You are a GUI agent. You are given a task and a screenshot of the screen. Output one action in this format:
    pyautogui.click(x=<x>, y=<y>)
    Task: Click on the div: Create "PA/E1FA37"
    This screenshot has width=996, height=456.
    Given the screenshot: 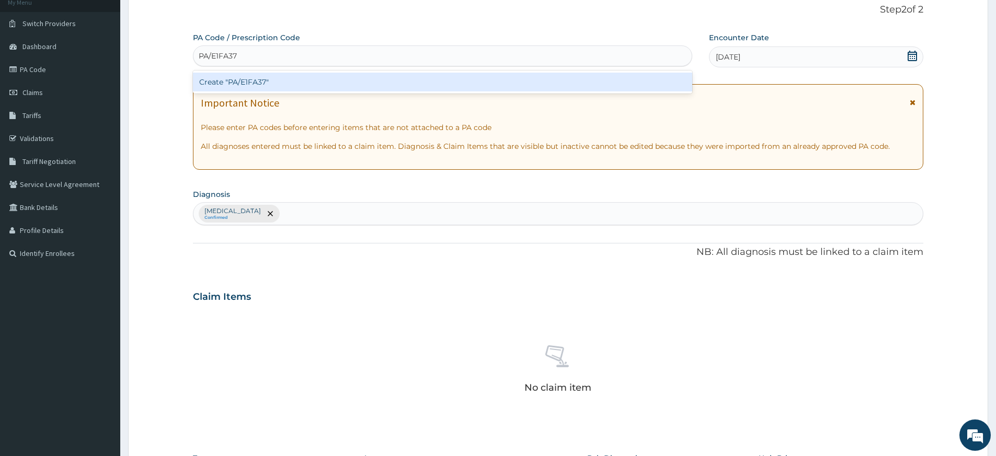 What is the action you would take?
    pyautogui.click(x=442, y=82)
    